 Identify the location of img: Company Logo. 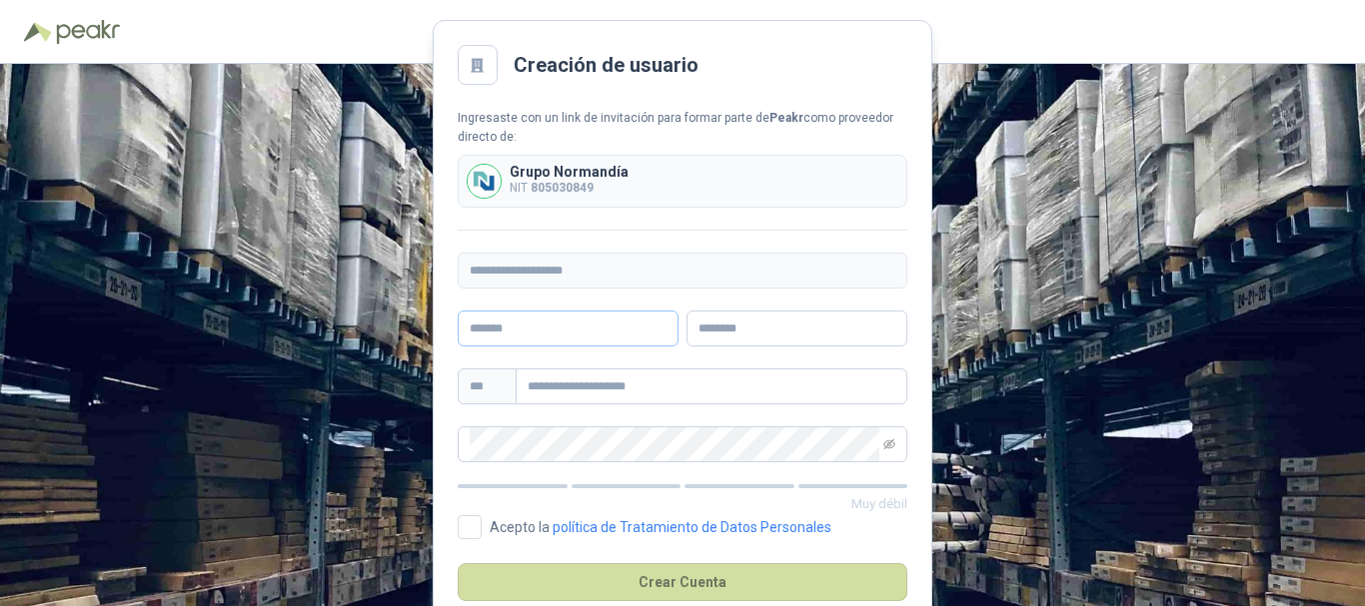
(484, 181).